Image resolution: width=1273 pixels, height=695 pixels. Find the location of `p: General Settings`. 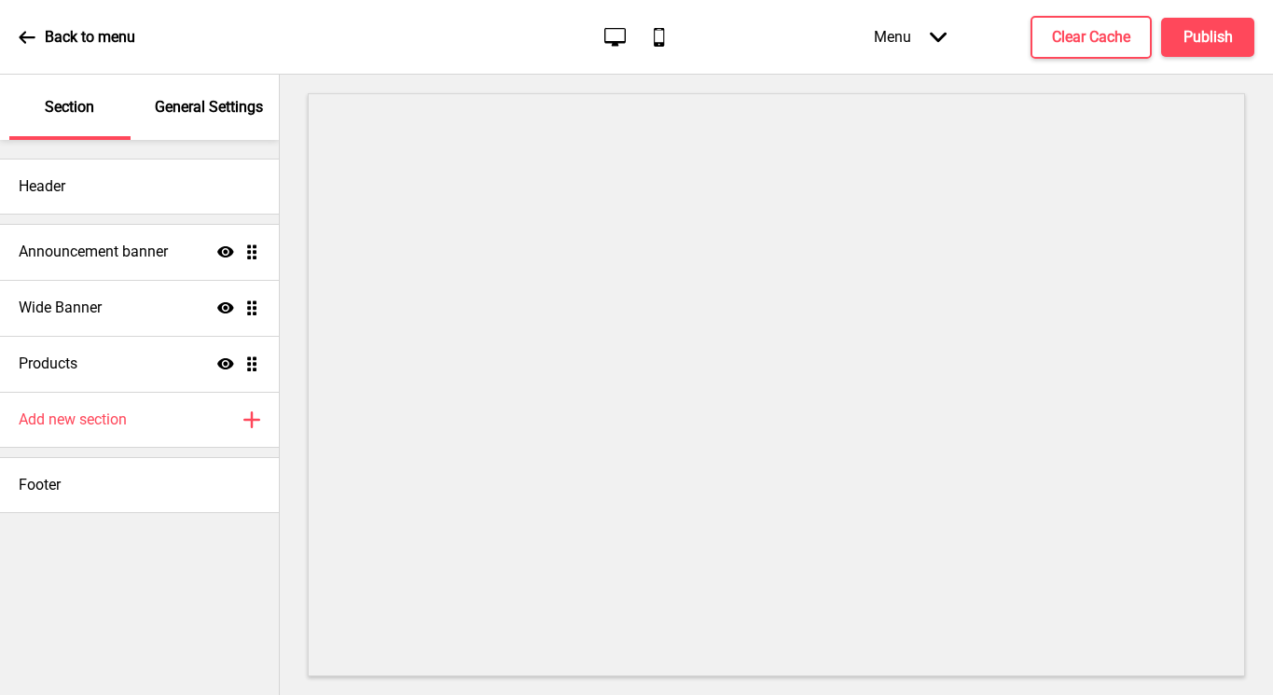

p: General Settings is located at coordinates (209, 107).